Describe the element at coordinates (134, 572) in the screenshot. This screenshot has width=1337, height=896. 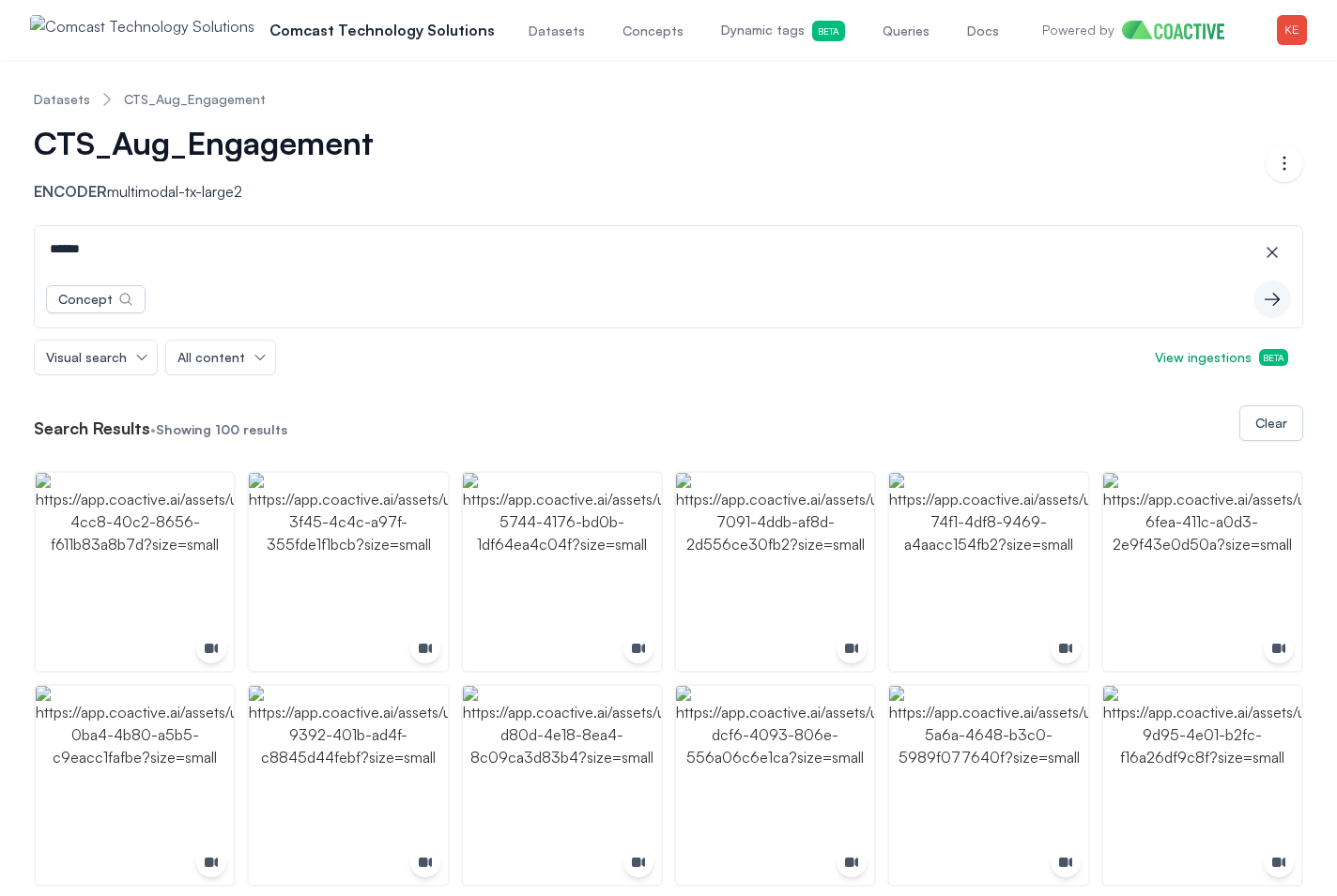
I see `img: https://app.coactive.ai/assets/ui/images/coactive/CTS_Aug_Engagement_1754597090290/0aa68da3-4cc8-...` at that location.